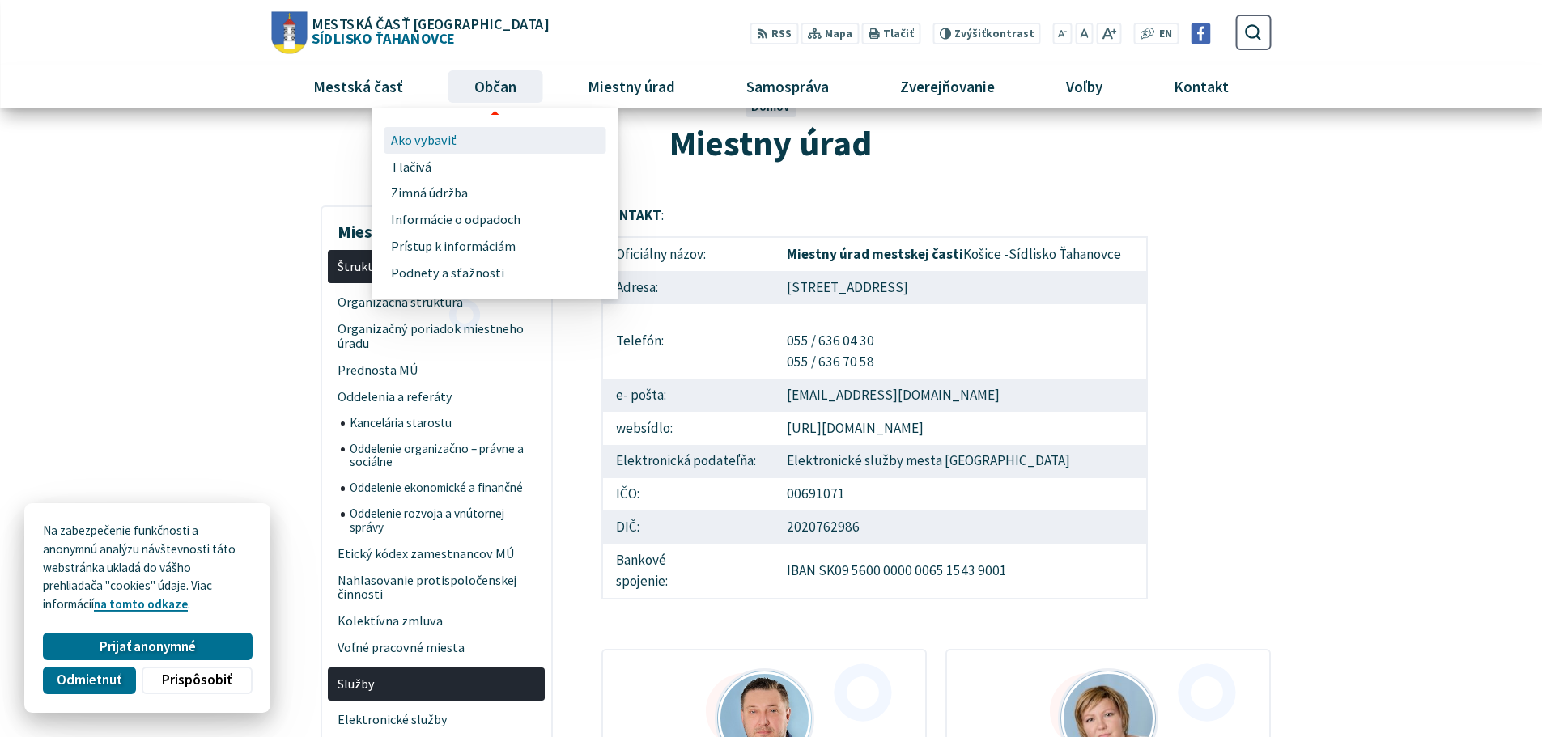 Image resolution: width=1542 pixels, height=737 pixels. I want to click on span: Mapa, so click(838, 34).